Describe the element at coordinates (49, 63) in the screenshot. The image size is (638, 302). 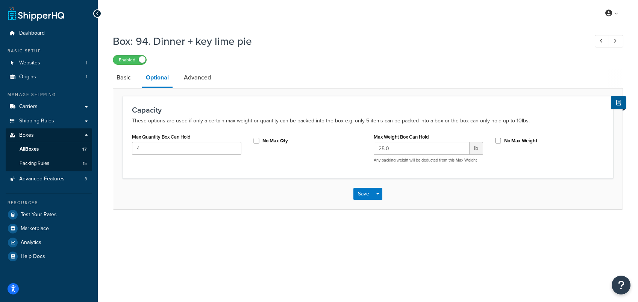
I see `li: Websites` at that location.